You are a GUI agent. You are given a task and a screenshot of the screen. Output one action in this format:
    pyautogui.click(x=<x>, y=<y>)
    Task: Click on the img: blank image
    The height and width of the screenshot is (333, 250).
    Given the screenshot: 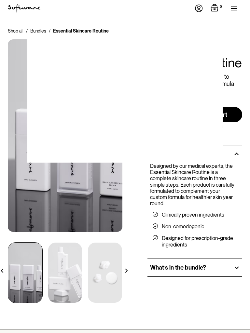 What is the action you would take?
    pyautogui.click(x=125, y=98)
    